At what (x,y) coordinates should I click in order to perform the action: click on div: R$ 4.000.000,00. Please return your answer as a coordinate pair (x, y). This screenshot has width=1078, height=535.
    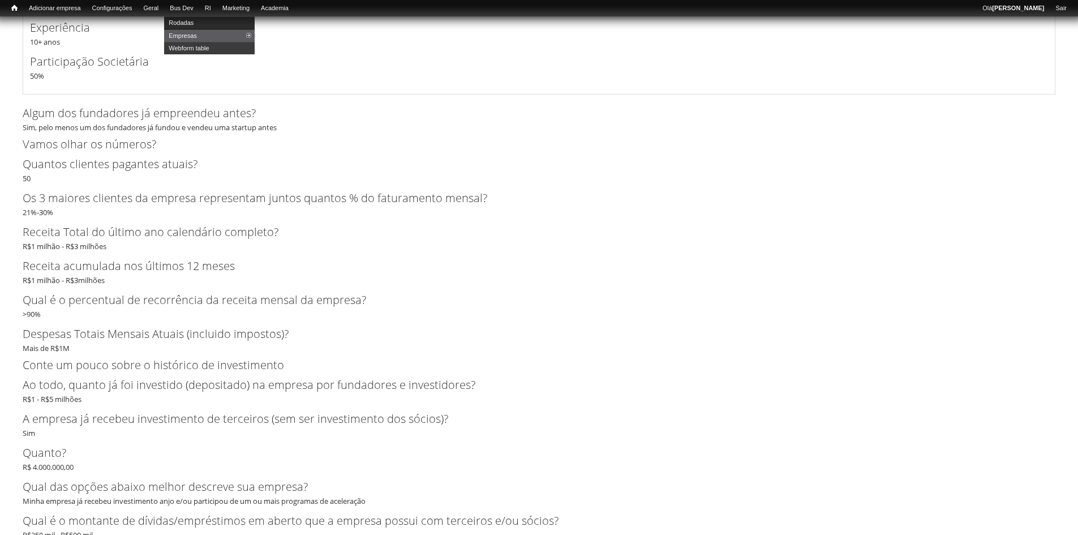
    Looking at the image, I should click on (539, 458).